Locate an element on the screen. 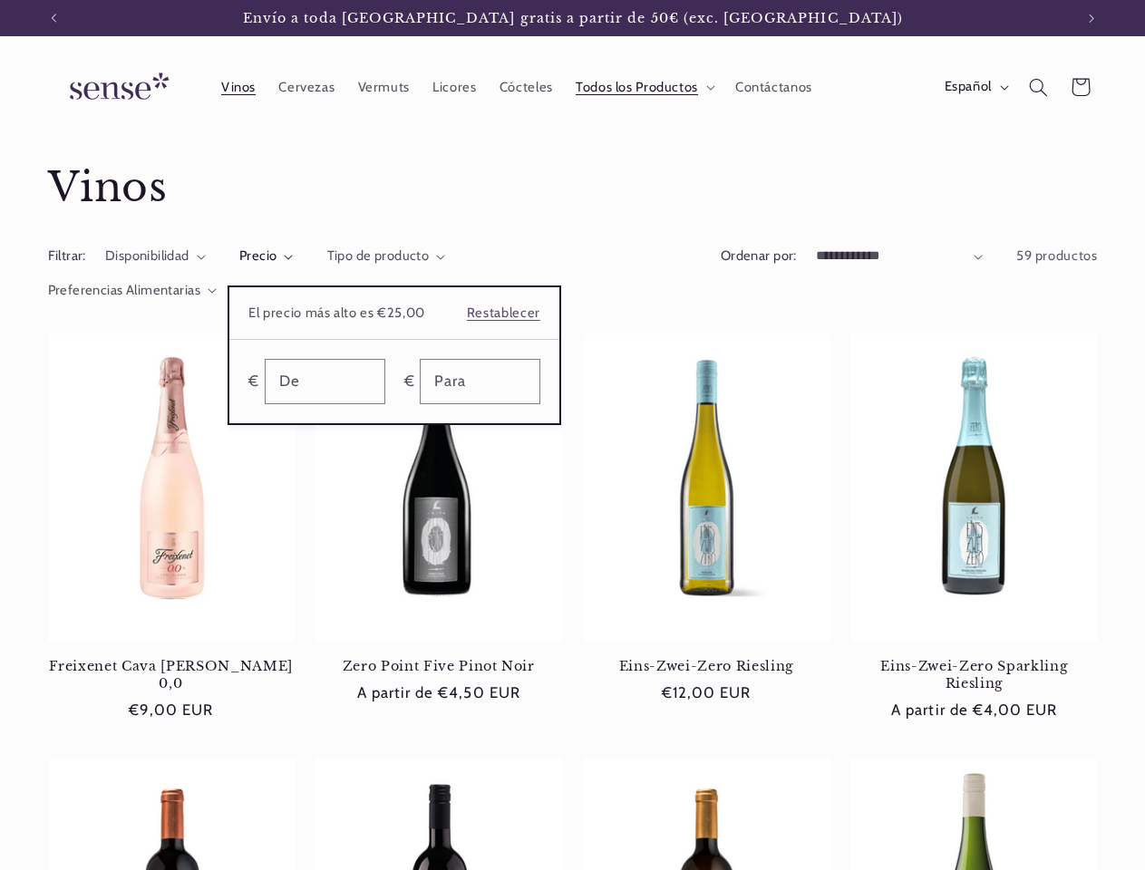 The height and width of the screenshot is (870, 1145). a: Restablecer is located at coordinates (503, 314).